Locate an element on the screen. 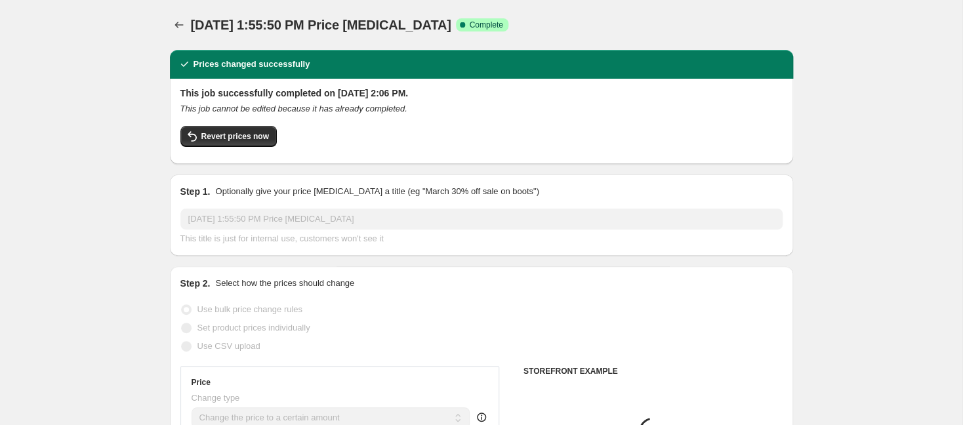 This screenshot has height=425, width=963. span: Use bulk price change rules is located at coordinates (250, 309).